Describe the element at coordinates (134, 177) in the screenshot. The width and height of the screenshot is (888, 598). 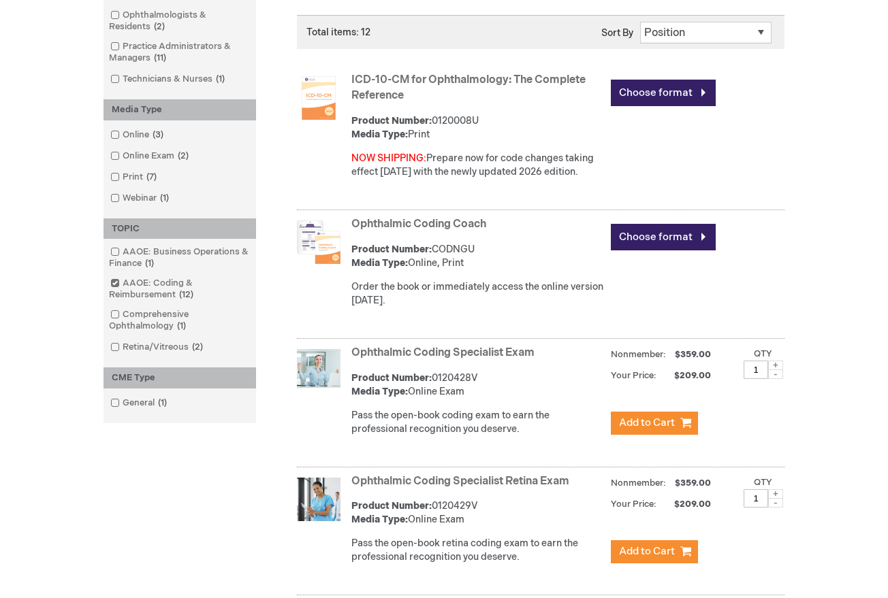
I see `a: Print7` at that location.